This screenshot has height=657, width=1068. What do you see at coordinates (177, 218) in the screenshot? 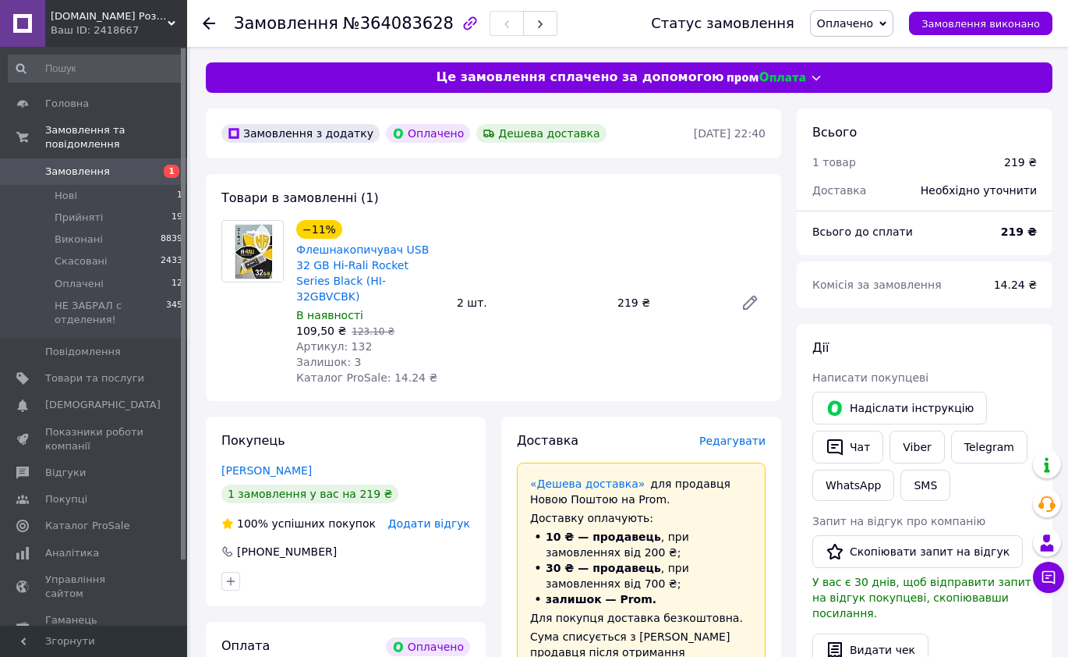
I see `span: 19` at bounding box center [177, 218].